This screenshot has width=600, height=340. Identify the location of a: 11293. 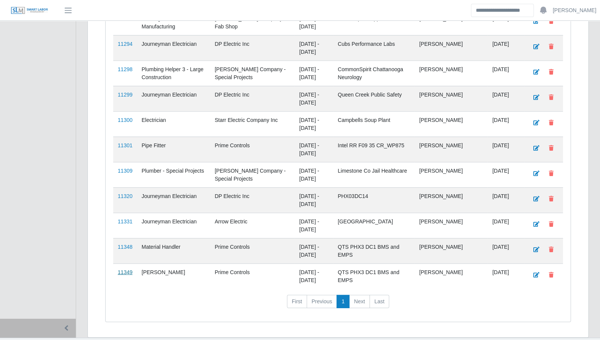
(125, 19).